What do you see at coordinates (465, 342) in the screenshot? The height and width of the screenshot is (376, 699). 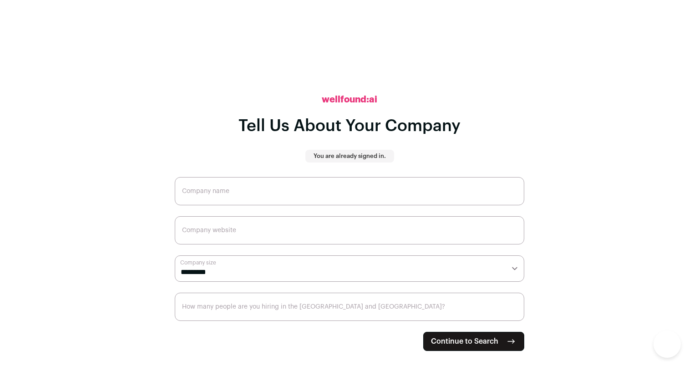 I see `span: Continue to Search` at bounding box center [465, 342].